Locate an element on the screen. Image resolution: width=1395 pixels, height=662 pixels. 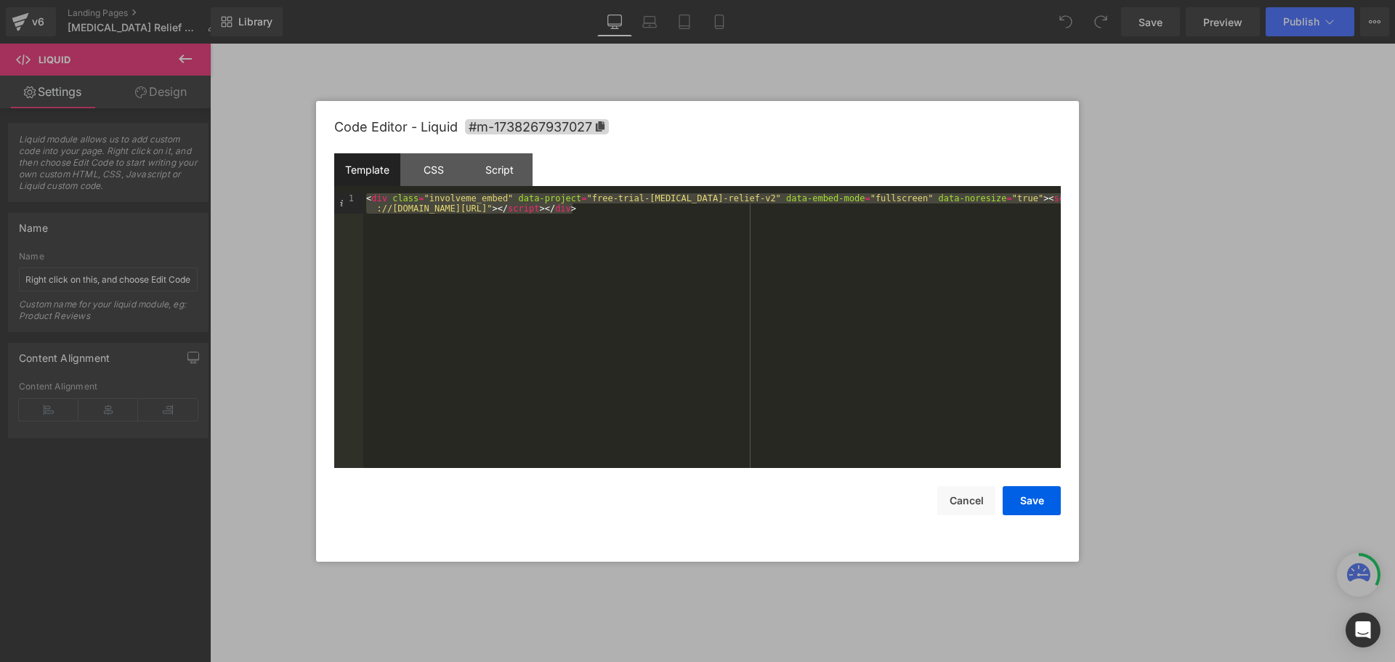
div: CSS is located at coordinates (433, 169).